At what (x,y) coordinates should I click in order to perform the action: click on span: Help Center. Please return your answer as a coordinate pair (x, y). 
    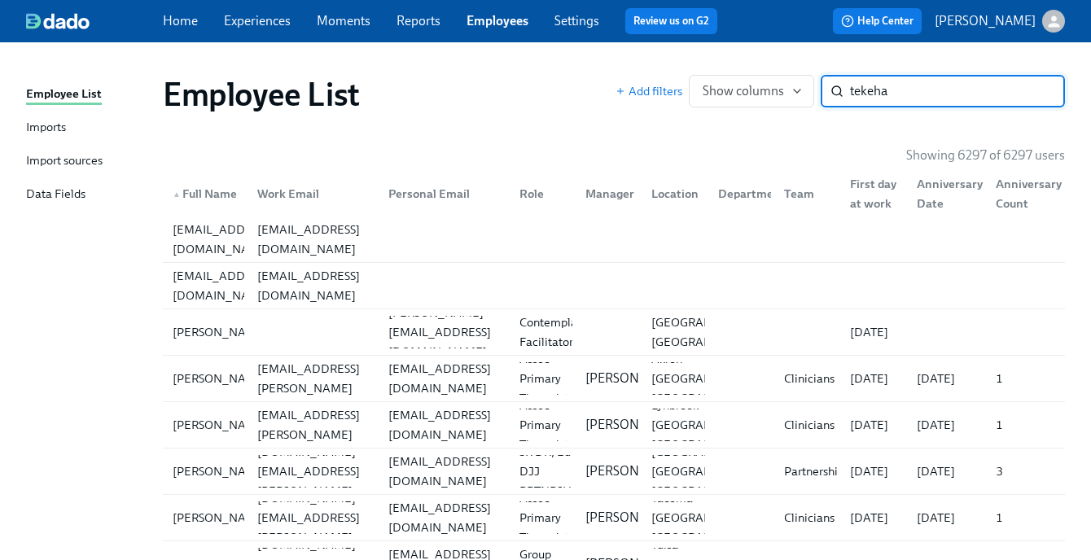
    Looking at the image, I should click on (877, 21).